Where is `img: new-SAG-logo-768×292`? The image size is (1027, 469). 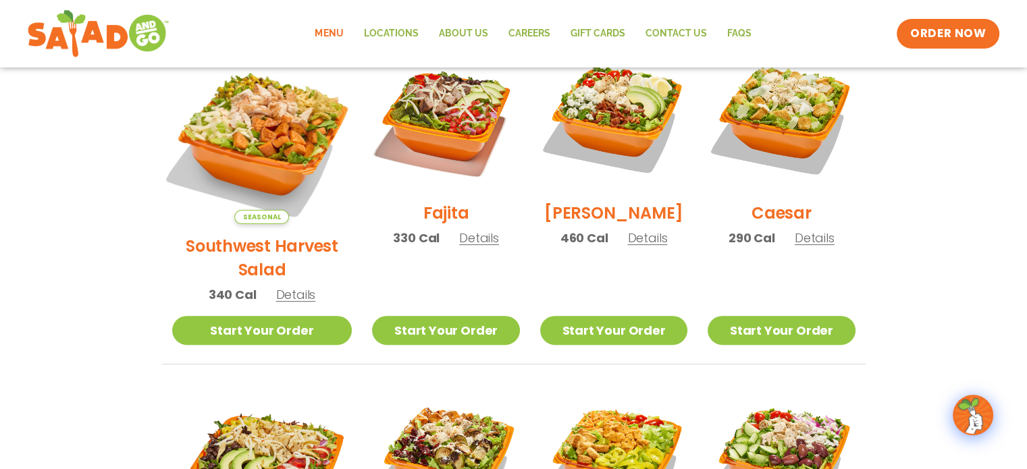
img: new-SAG-logo-768×292 is located at coordinates (98, 34).